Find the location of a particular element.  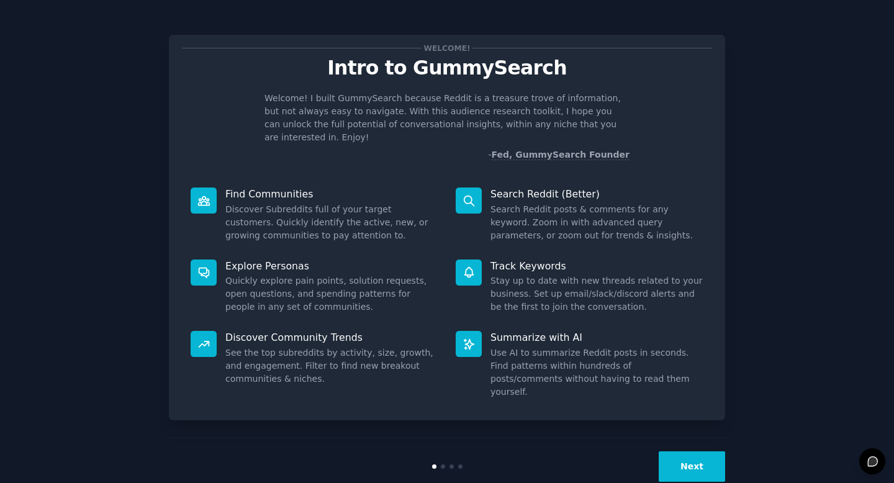

a: Fed, GummySearch Founder is located at coordinates (560, 155).